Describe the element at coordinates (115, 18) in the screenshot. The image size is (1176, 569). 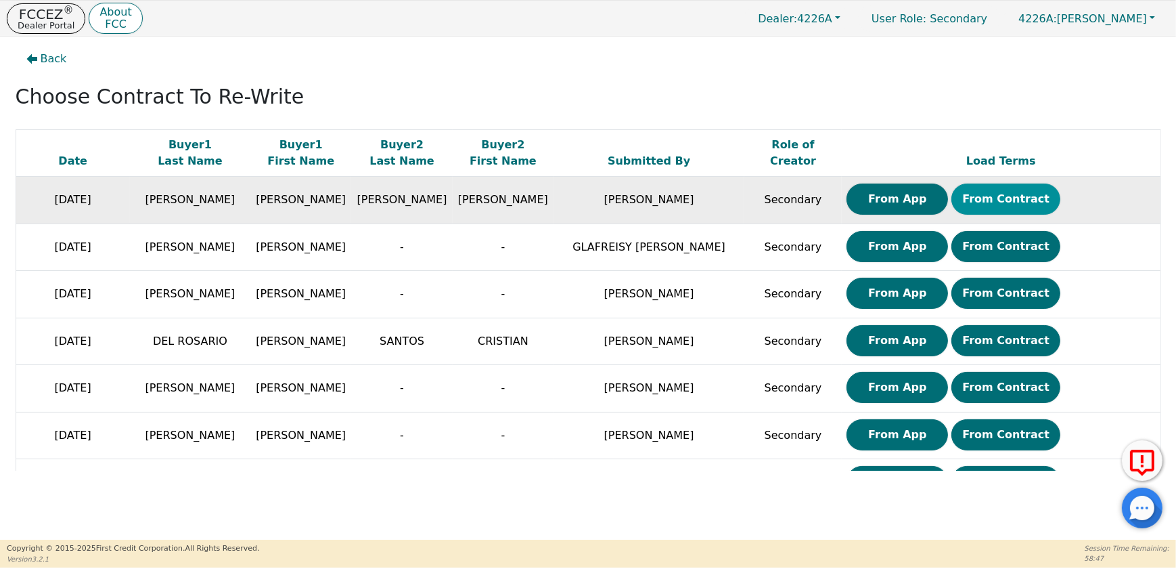
I see `a: AboutFCC` at that location.